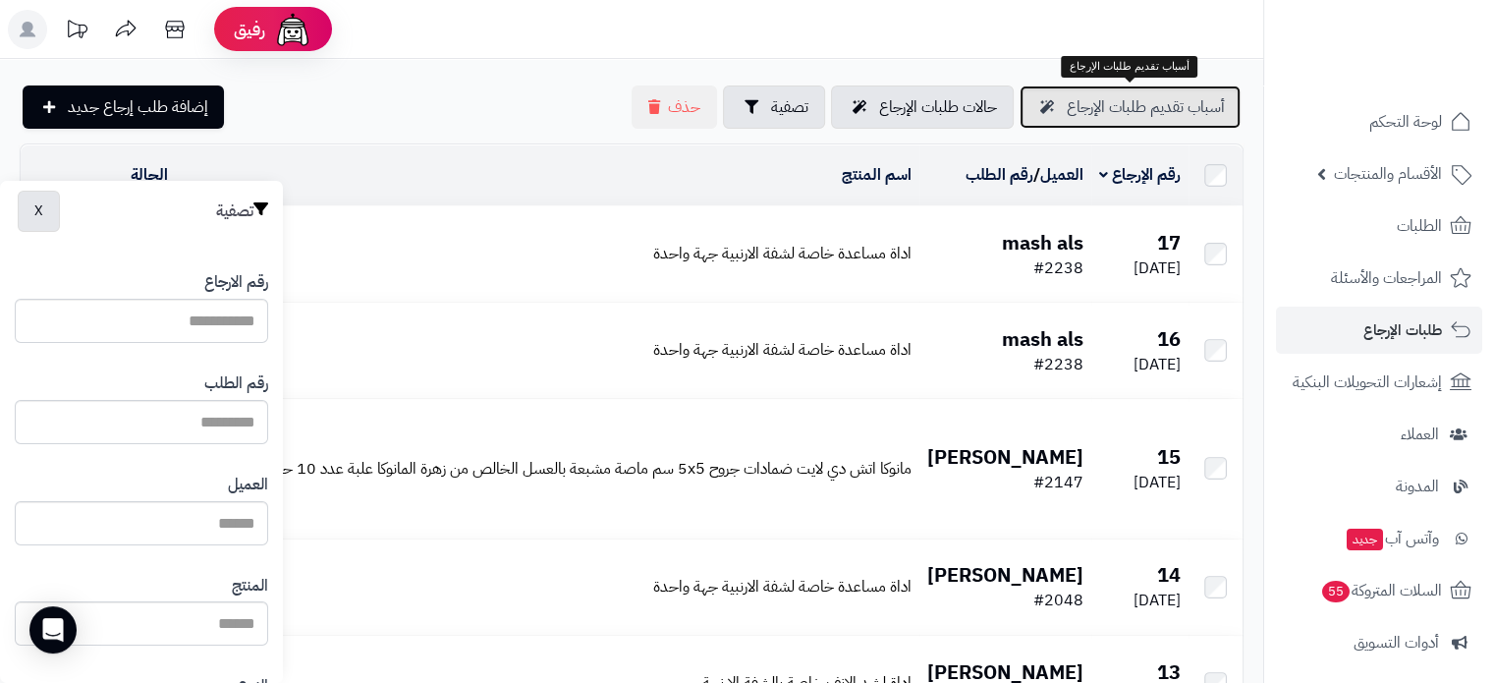 The width and height of the screenshot is (1494, 683). What do you see at coordinates (1365, 539) in the screenshot?
I see `span: جديد` at bounding box center [1365, 539].